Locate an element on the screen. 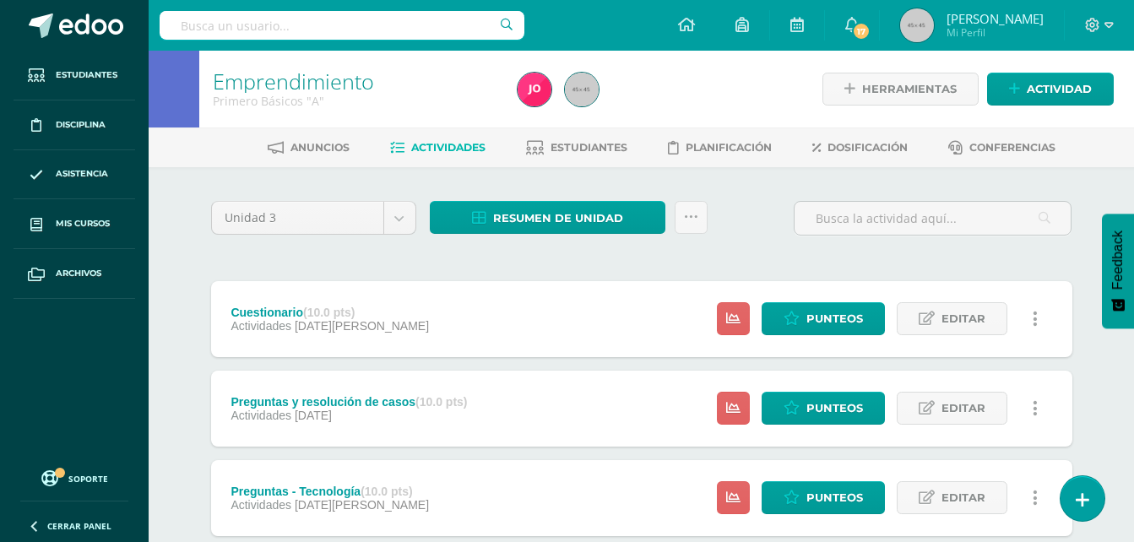 The image size is (1134, 542). h1: Emprendimiento is located at coordinates (354, 81).